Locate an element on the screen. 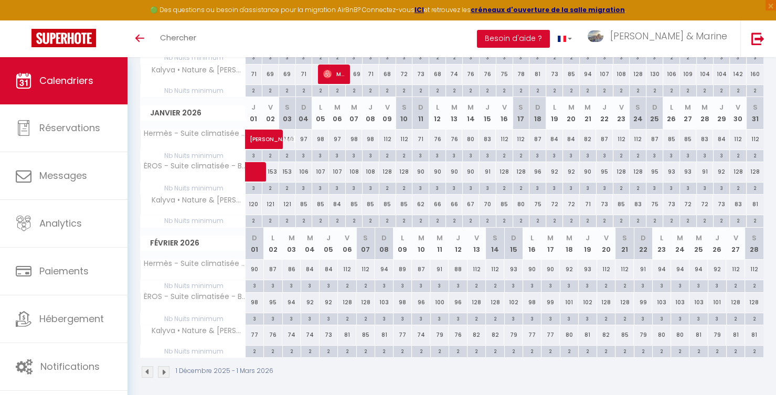 This screenshot has width=776, height=395. div: 130 is located at coordinates (655, 74).